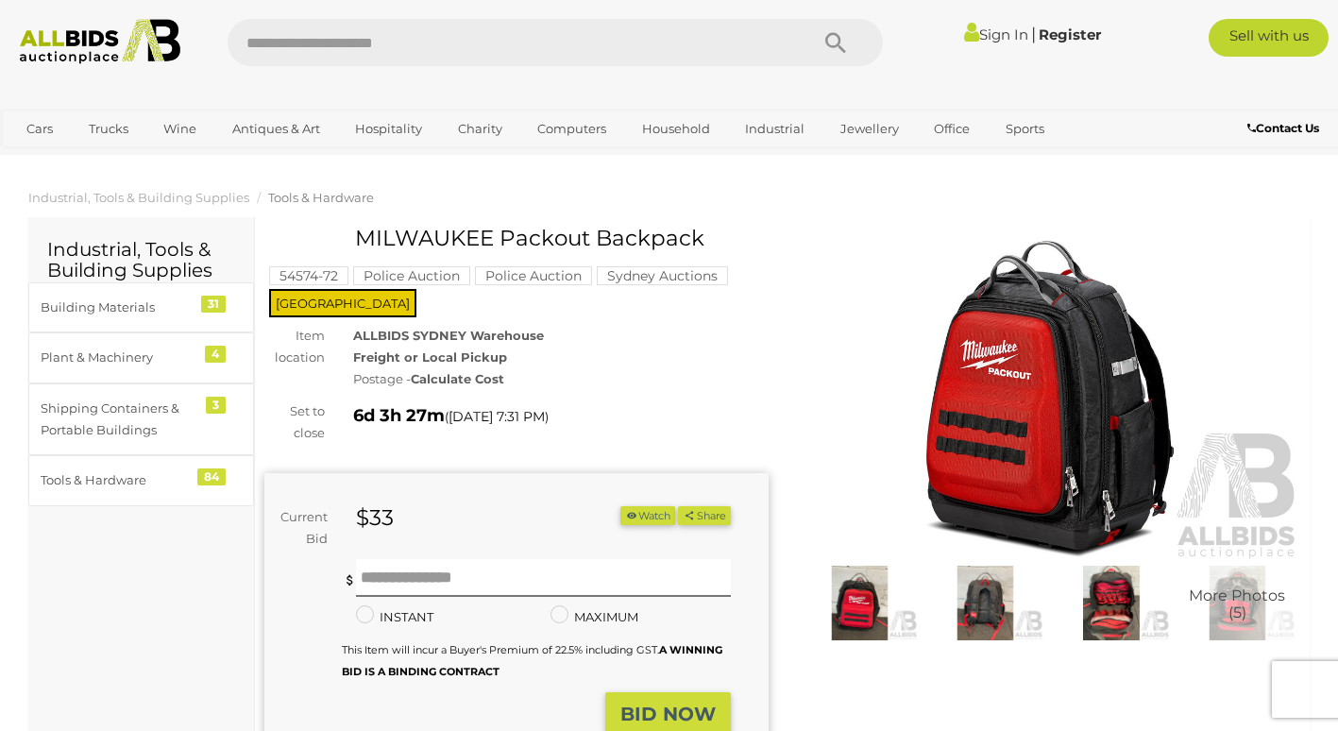  Describe the element at coordinates (375, 517) in the screenshot. I see `strong: $33` at that location.